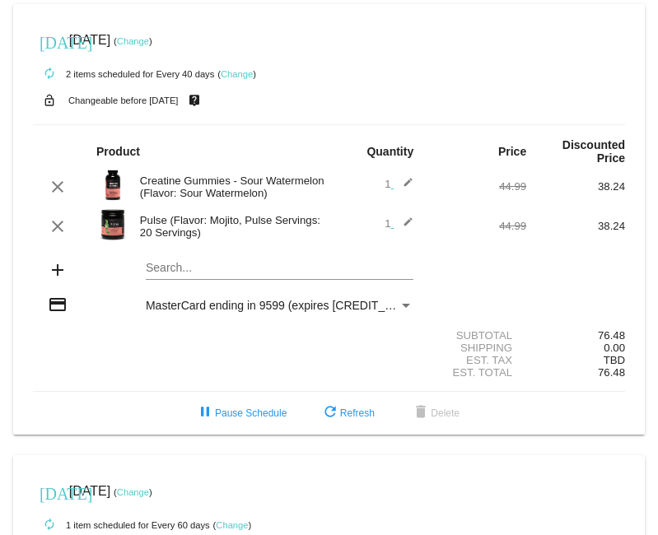  What do you see at coordinates (279, 305) in the screenshot?
I see `mat-select: Payment Method` at bounding box center [279, 305].